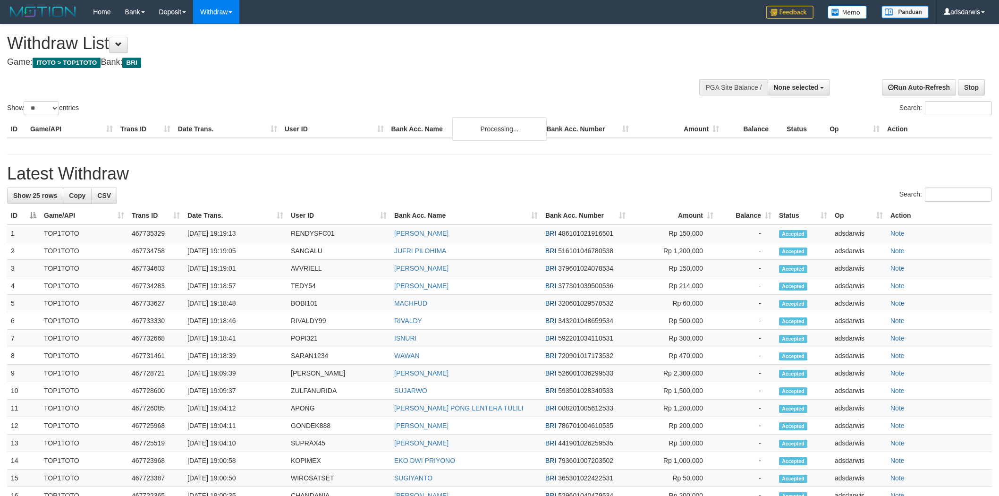  What do you see at coordinates (156, 478) in the screenshot?
I see `td: 467723387` at bounding box center [156, 478].